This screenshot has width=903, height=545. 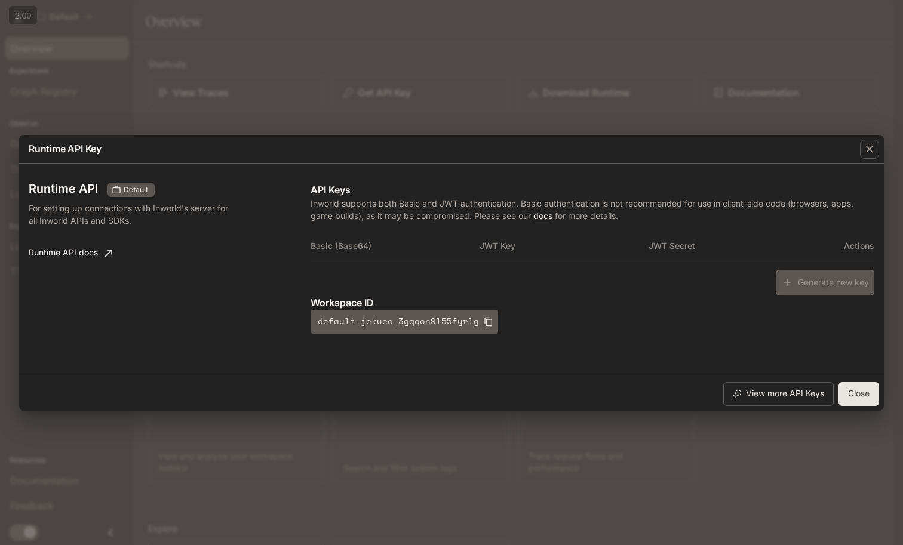 What do you see at coordinates (846, 246) in the screenshot?
I see `th: Actions` at bounding box center [846, 246].